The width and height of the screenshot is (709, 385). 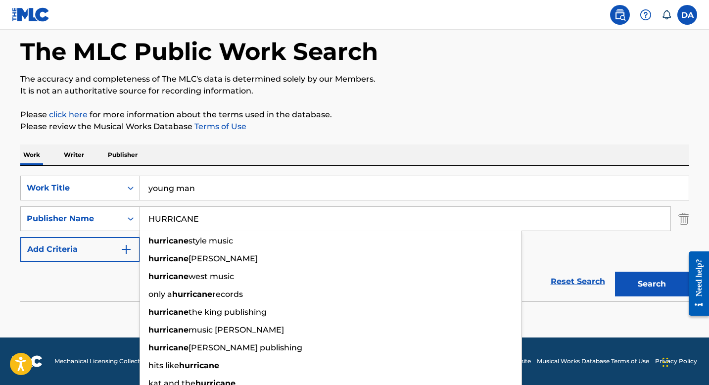 I want to click on img: Delete Criterion, so click(x=684, y=219).